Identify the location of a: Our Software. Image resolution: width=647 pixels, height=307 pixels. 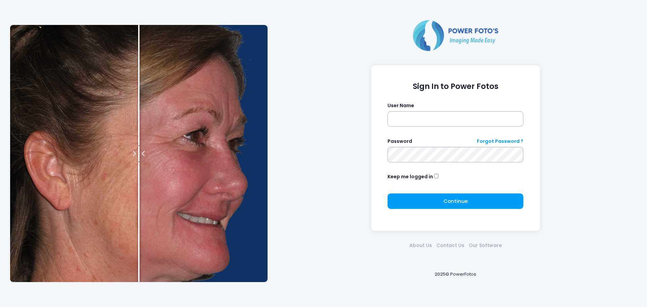
(485, 245).